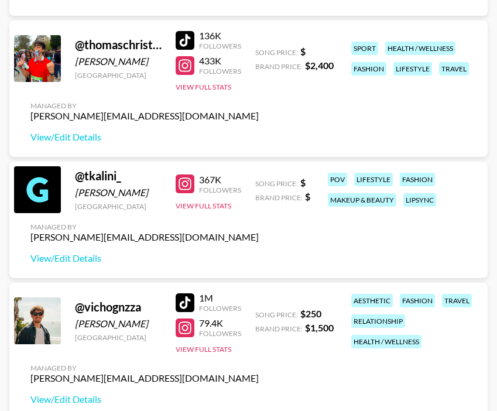 This screenshot has width=497, height=411. I want to click on div: 433K, so click(220, 61).